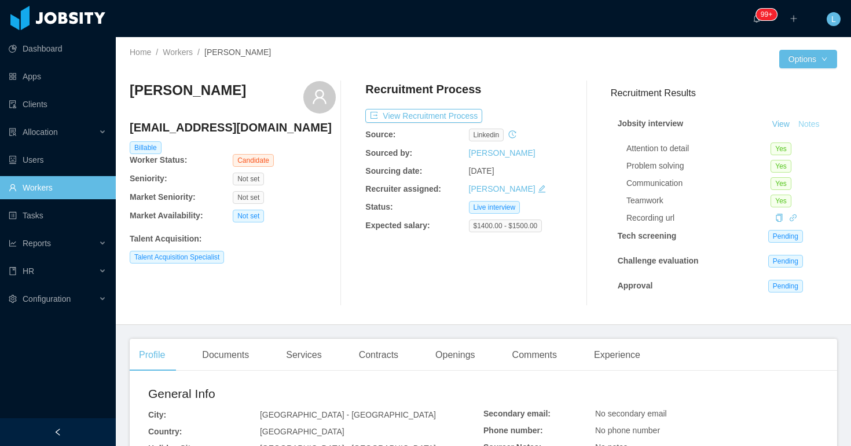  What do you see at coordinates (163, 197) in the screenshot?
I see `b: Market Seniority:` at bounding box center [163, 197].